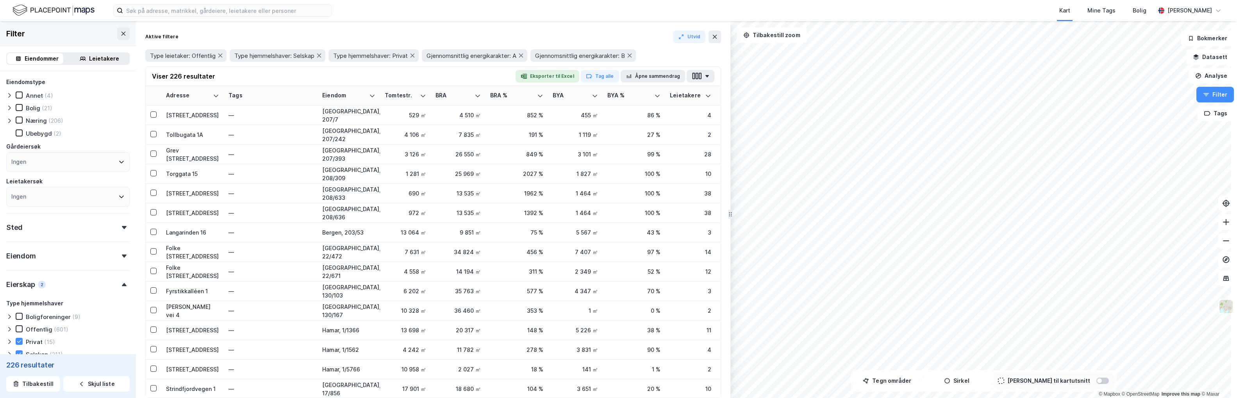 Image resolution: width=1237 pixels, height=398 pixels. Describe the element at coordinates (406, 330) in the screenshot. I see `div: 13 698 ㎡` at that location.